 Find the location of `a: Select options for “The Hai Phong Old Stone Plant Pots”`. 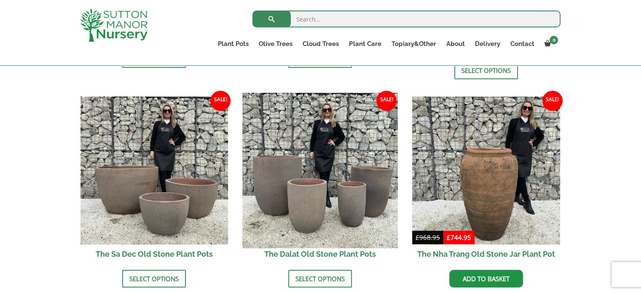

a: Select options for “The Hai Phong Old Stone Plant Pots” is located at coordinates (486, 70).